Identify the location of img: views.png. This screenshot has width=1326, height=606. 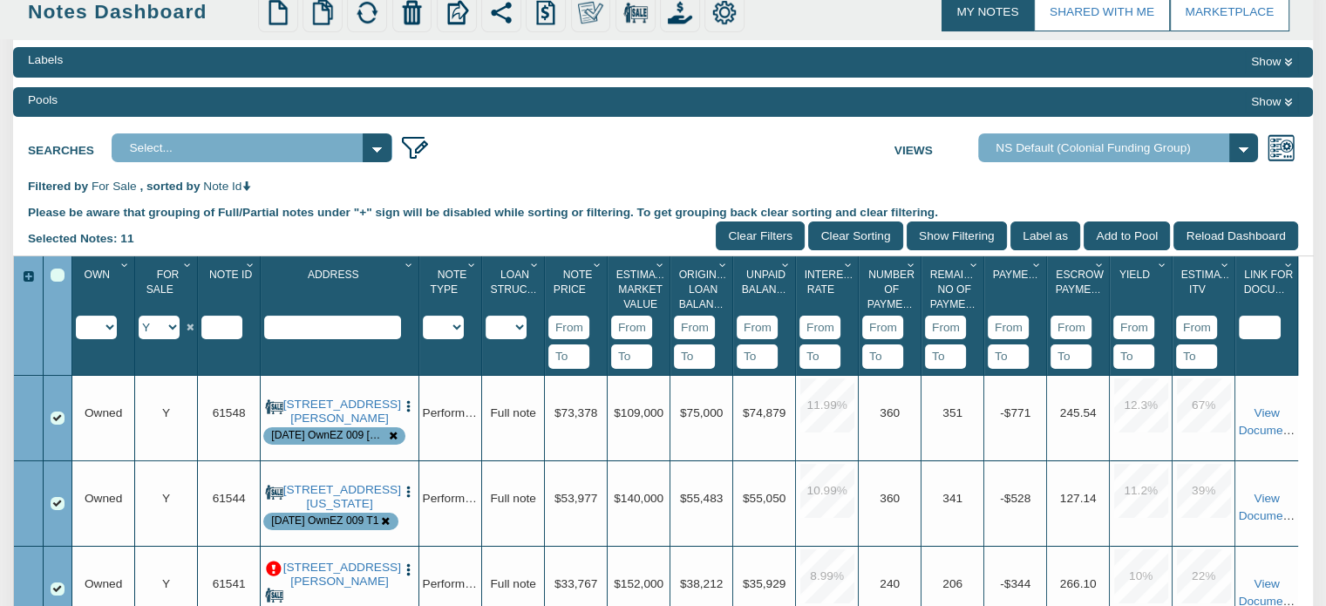
(1281, 147).